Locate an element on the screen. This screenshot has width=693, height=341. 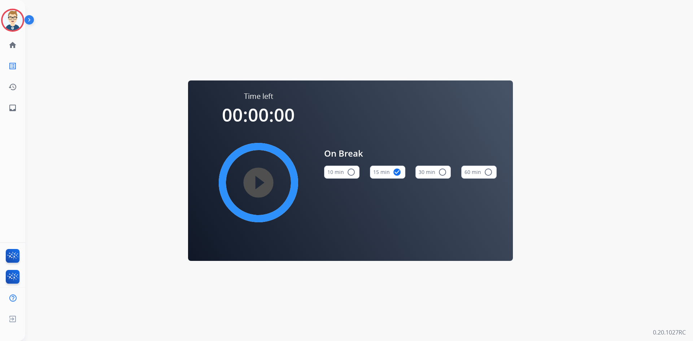
mat-icon: inbox is located at coordinates (13, 108).